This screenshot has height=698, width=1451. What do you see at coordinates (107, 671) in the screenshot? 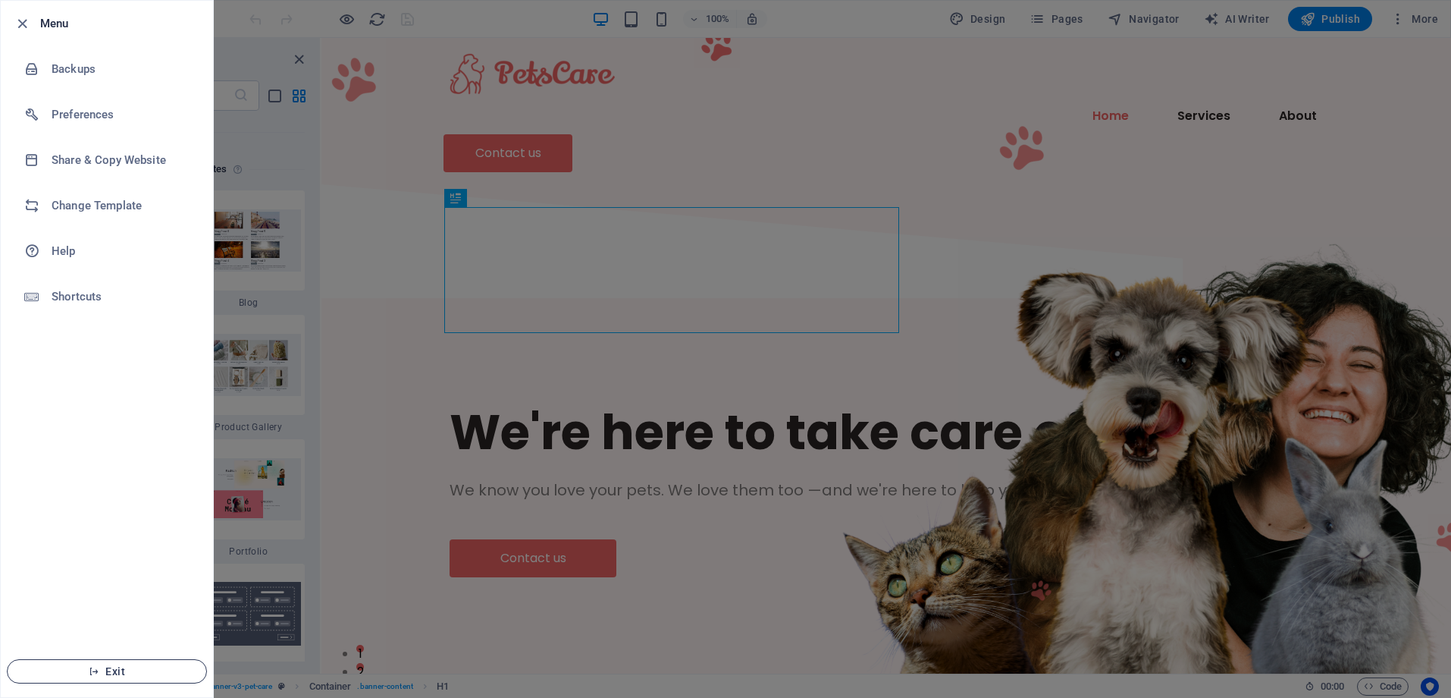
I see `button: Exit` at bounding box center [107, 671].